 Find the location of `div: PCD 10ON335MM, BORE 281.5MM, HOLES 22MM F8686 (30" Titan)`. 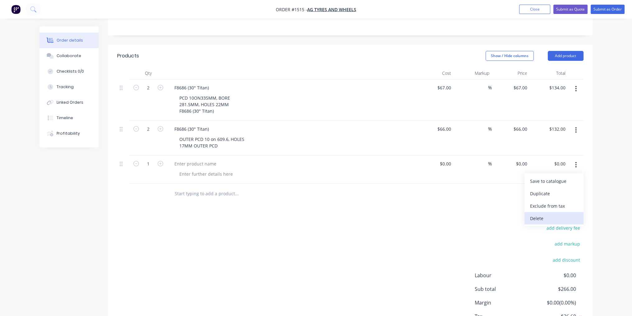

div: PCD 10ON335MM, BORE 281.5MM, HOLES 22MM F8686 (30" Titan) is located at coordinates (204, 104).